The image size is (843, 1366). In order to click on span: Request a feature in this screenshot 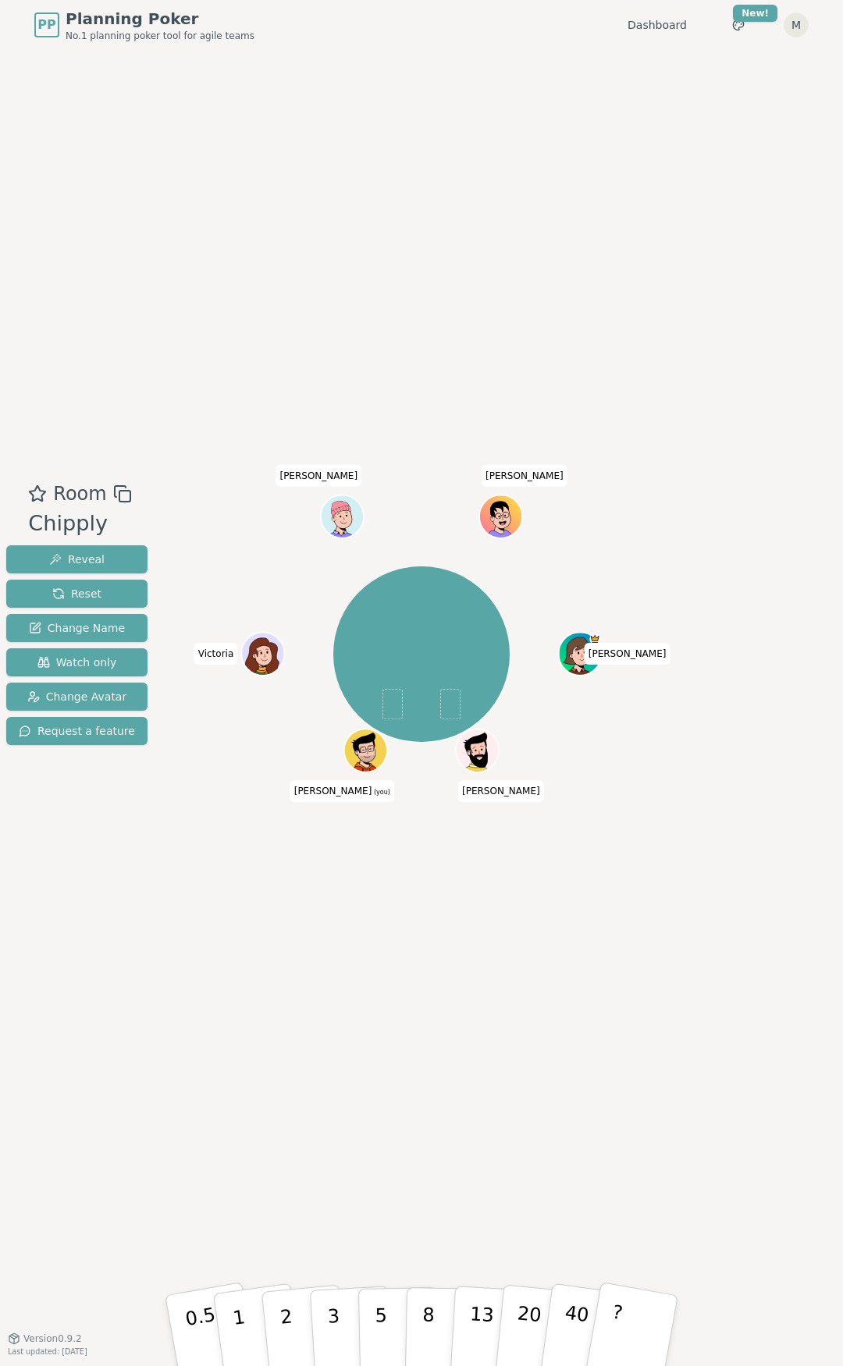, I will do `click(76, 731)`.